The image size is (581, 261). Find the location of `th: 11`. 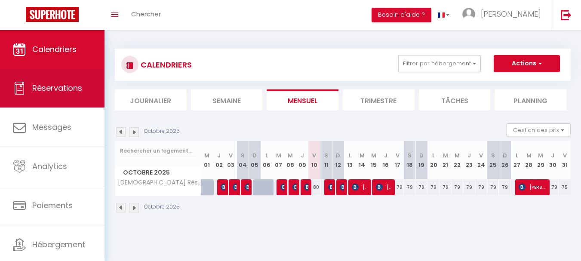

th: 11 is located at coordinates (326, 160).